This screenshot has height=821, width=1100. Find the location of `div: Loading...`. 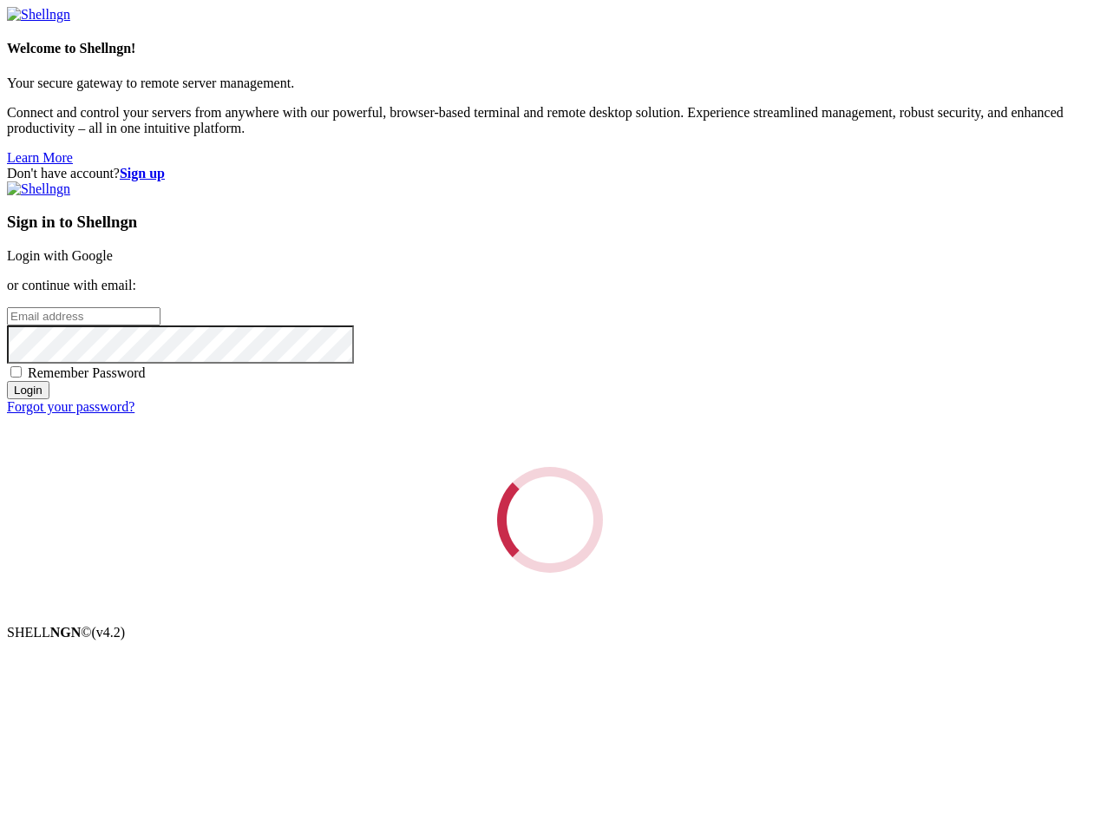

div: Loading... is located at coordinates (550, 520).